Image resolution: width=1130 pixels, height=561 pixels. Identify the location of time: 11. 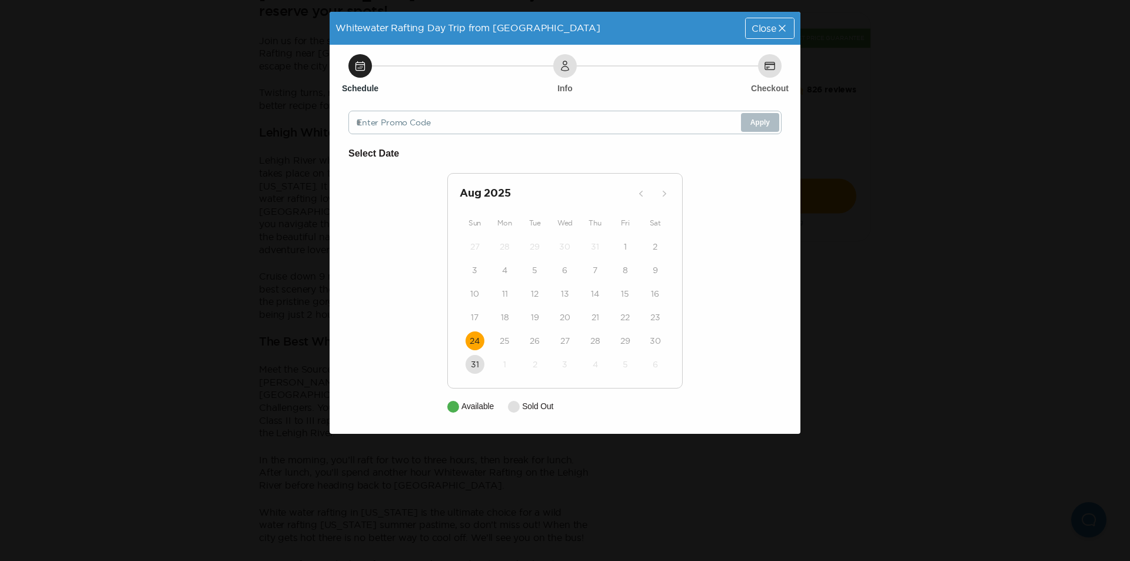
(505, 294).